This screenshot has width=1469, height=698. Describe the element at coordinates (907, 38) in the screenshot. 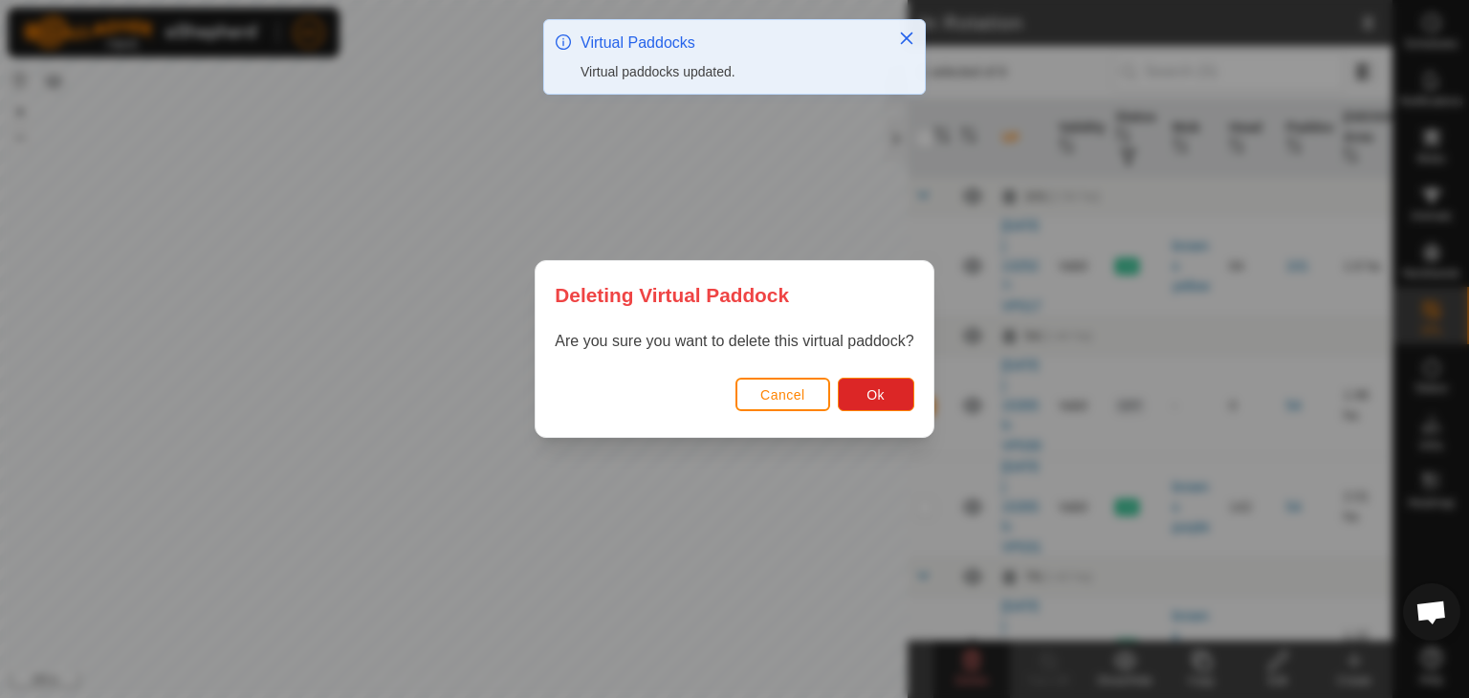

I see `button: Close` at that location.